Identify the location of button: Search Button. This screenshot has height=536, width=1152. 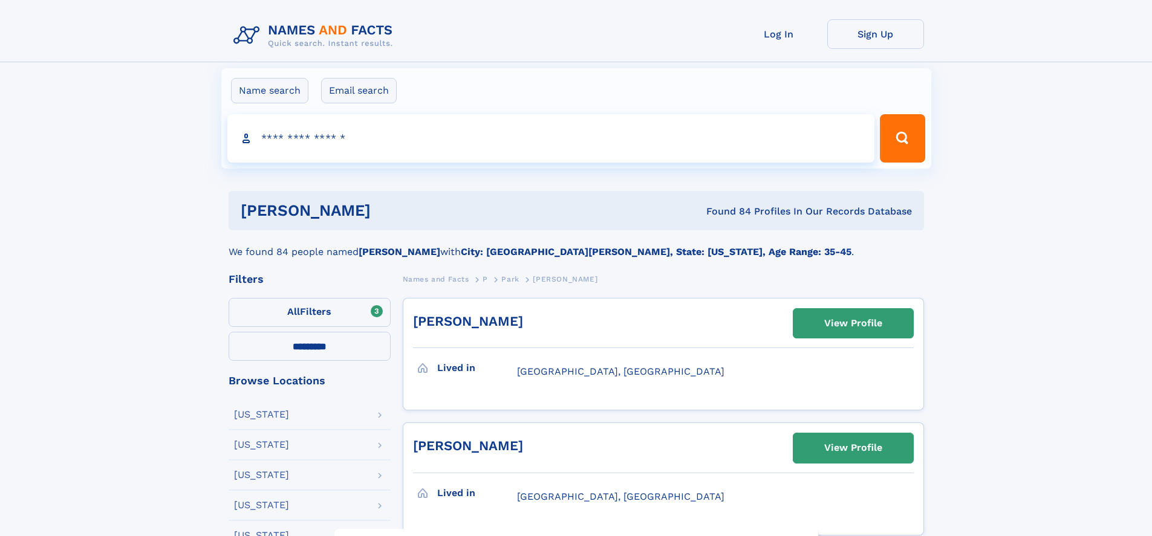
(902, 138).